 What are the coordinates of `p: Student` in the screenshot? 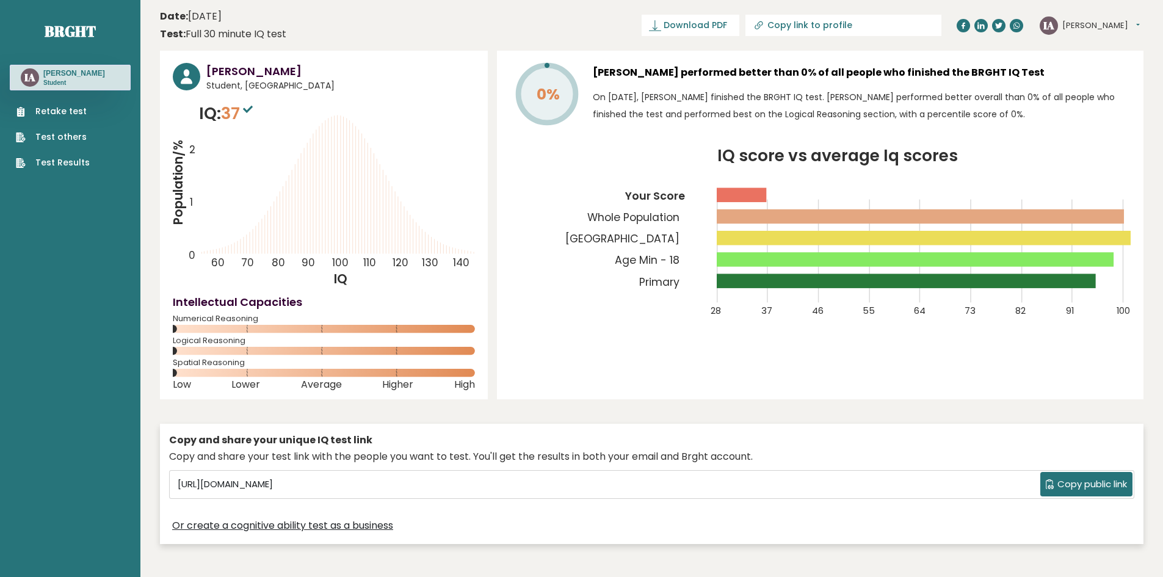 It's located at (74, 83).